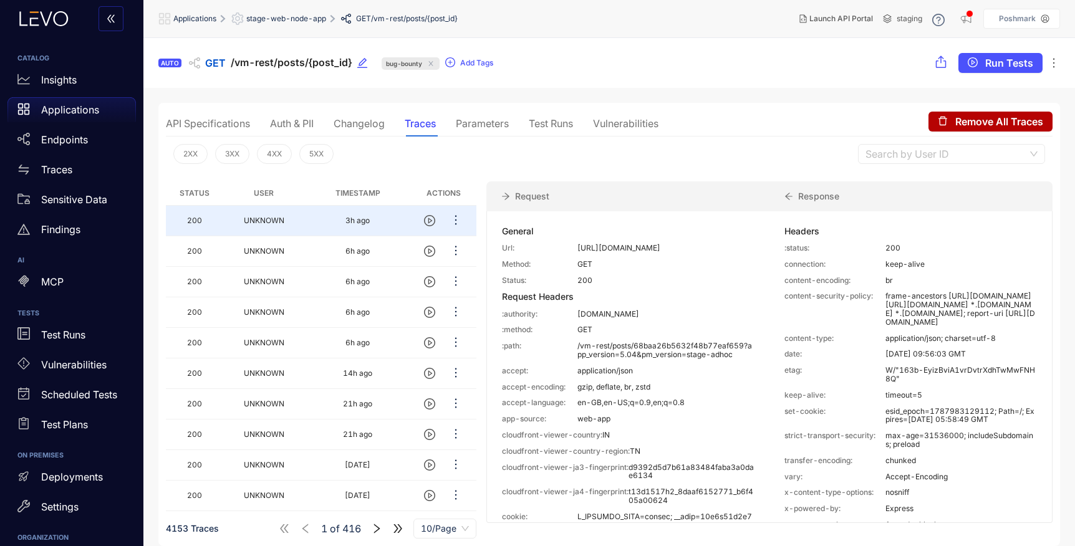 Image resolution: width=1075 pixels, height=546 pixels. What do you see at coordinates (72, 538) in the screenshot?
I see `h6: ORGANIZATION` at bounding box center [72, 538].